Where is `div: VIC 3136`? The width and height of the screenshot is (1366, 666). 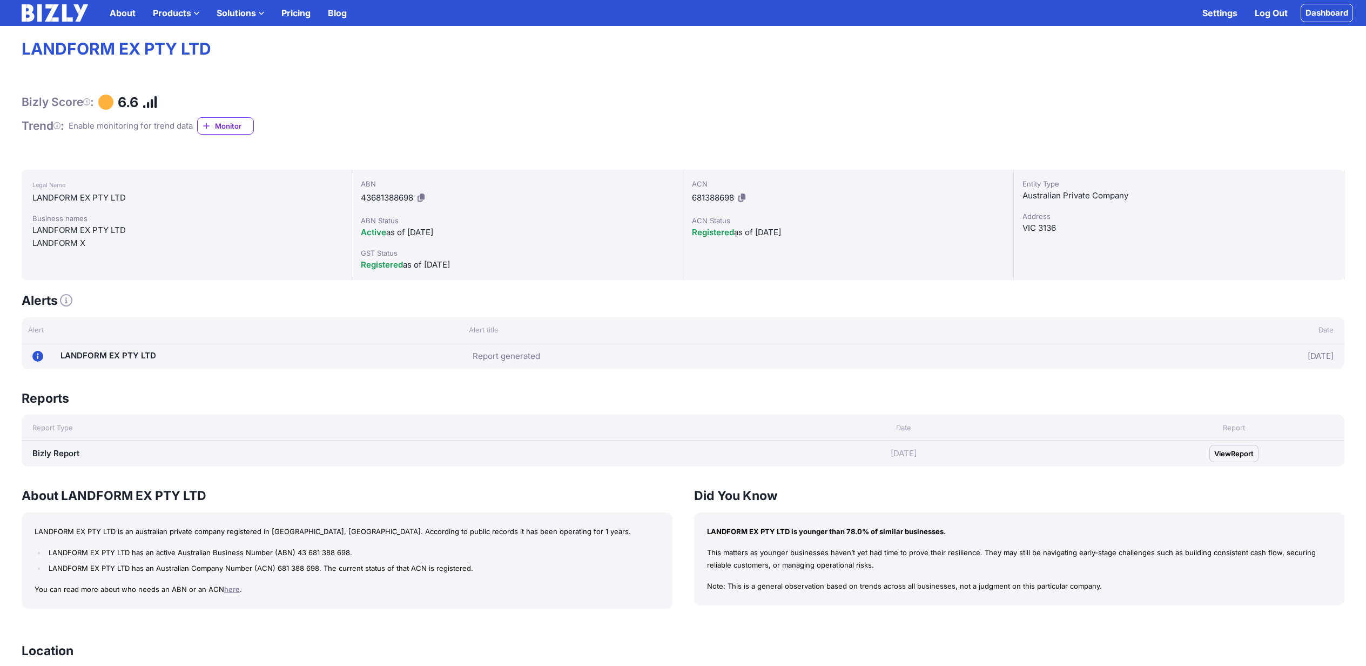 div: VIC 3136 is located at coordinates (1179, 228).